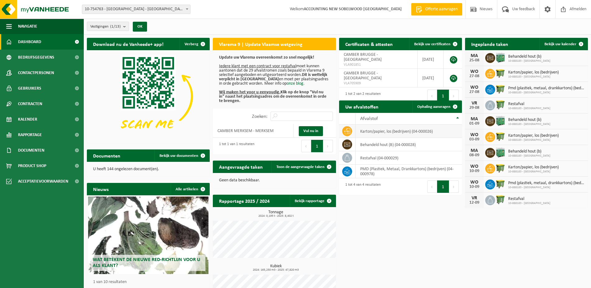 Image resolution: width=591 pixels, height=288 pixels. What do you see at coordinates (107, 155) in the screenshot?
I see `h2: Documenten` at bounding box center [107, 155].